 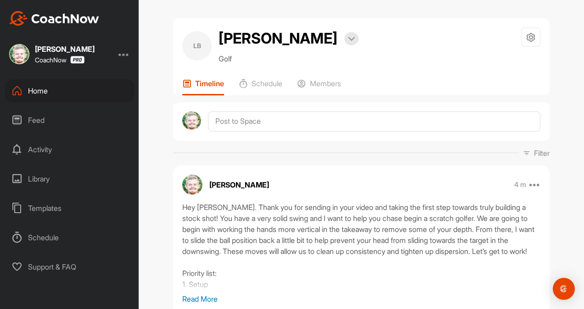 I want to click on p: Read More, so click(x=361, y=299).